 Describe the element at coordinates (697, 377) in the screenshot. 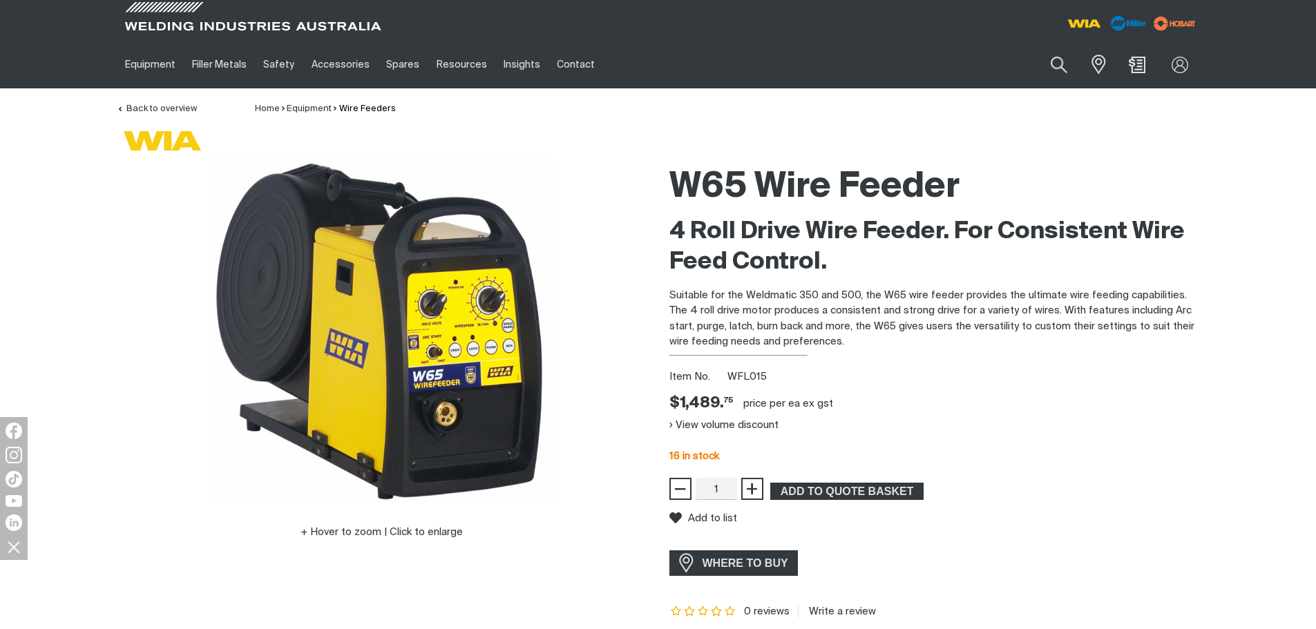

I see `span: Item No.` at that location.